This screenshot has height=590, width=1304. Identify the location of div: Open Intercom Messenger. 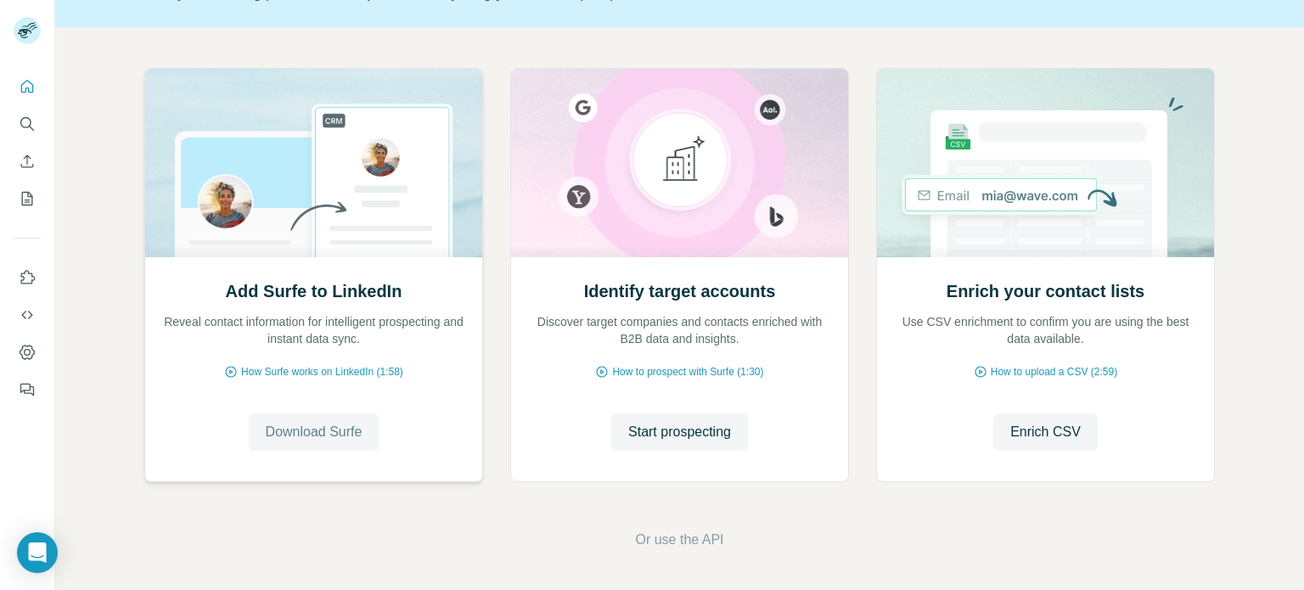
(37, 553).